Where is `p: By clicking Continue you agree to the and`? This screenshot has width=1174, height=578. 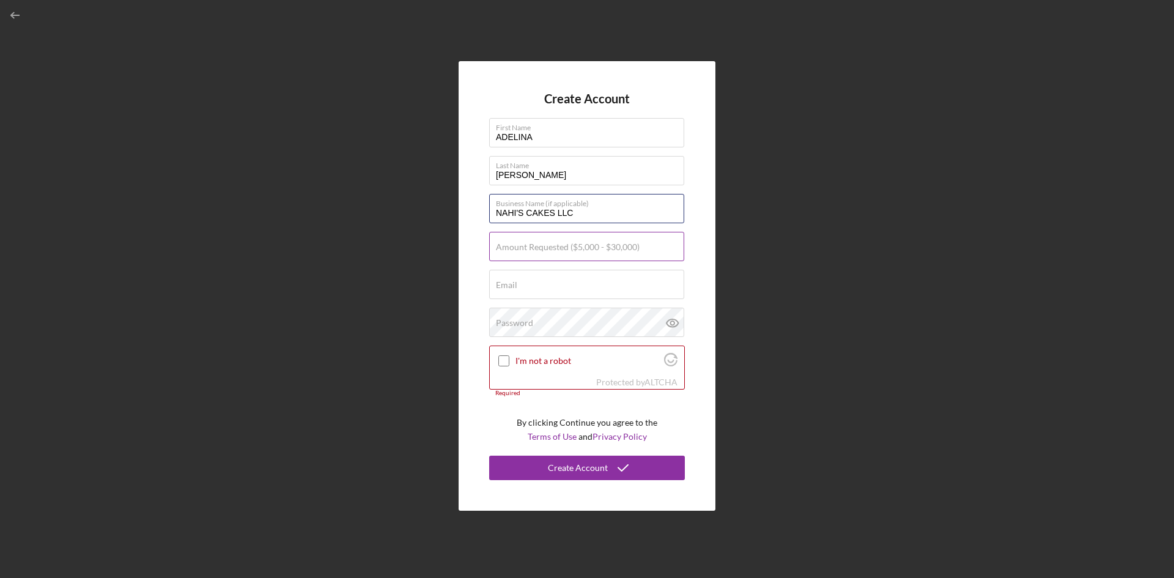 p: By clicking Continue you agree to the and is located at coordinates (587, 429).